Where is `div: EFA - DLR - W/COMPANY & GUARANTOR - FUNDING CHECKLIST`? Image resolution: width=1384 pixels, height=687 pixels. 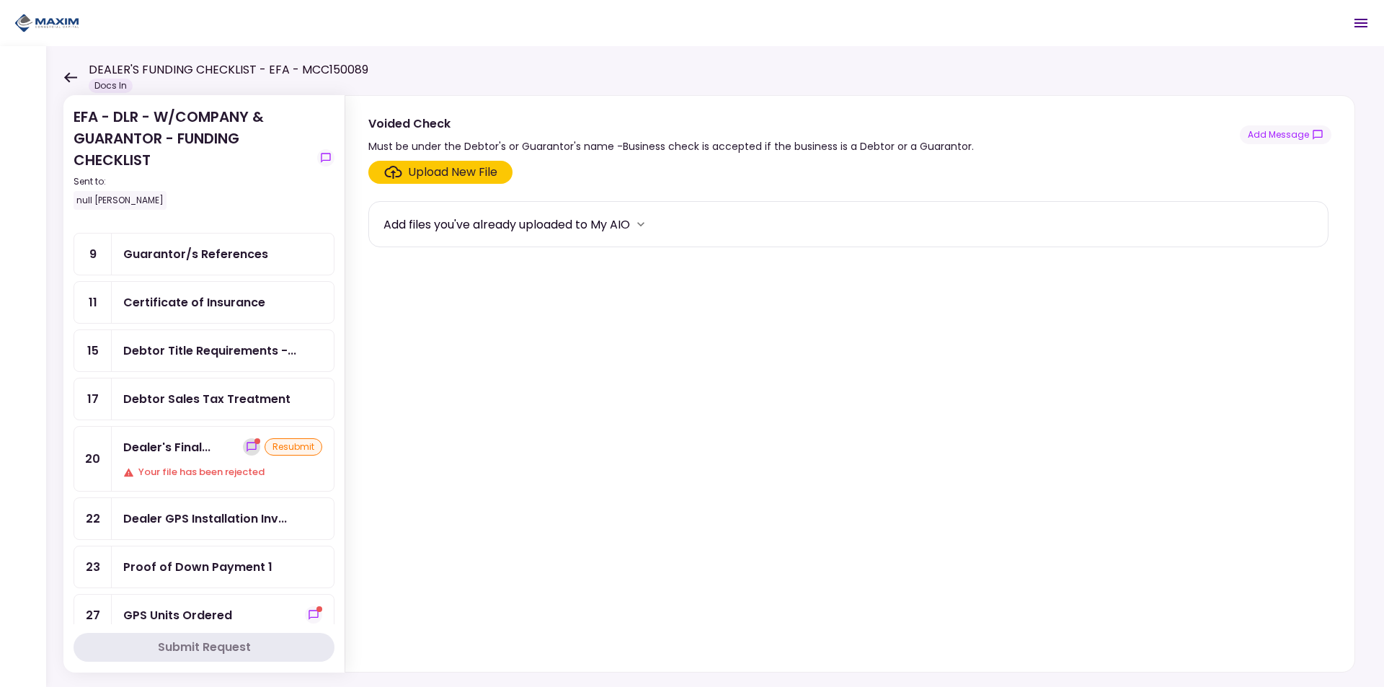 div: EFA - DLR - W/COMPANY & GUARANTOR - FUNDING CHECKLIST is located at coordinates (192, 158).